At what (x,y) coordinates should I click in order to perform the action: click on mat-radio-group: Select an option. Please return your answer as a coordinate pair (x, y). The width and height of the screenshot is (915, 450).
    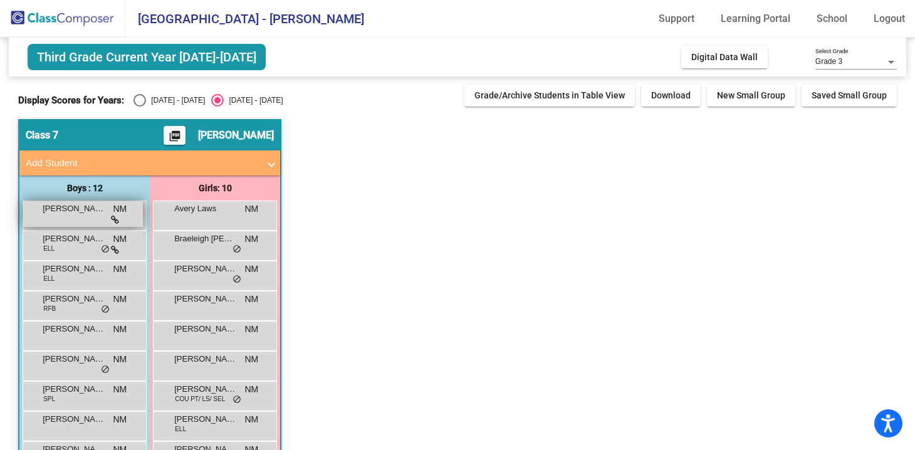
    Looking at the image, I should click on (208, 100).